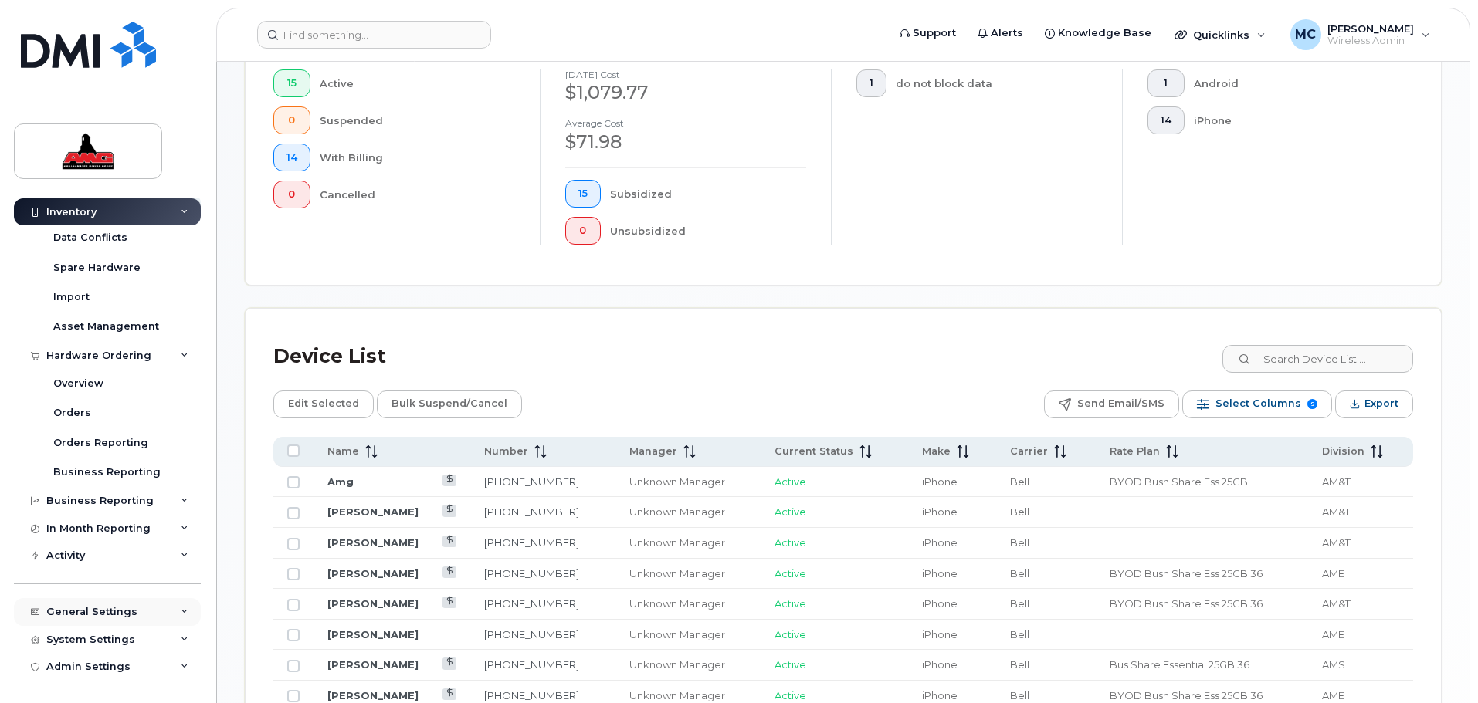 This screenshot has height=703, width=1478. What do you see at coordinates (506, 452) in the screenshot?
I see `span: Number` at bounding box center [506, 452].